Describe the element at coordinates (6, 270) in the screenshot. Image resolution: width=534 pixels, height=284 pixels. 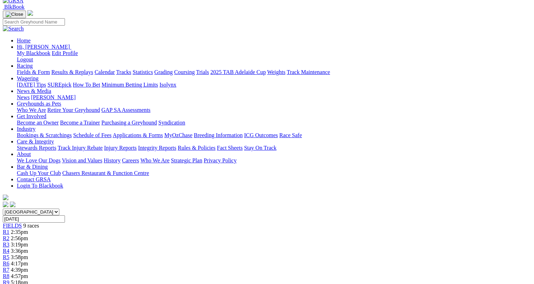
I see `span: R7` at that location.